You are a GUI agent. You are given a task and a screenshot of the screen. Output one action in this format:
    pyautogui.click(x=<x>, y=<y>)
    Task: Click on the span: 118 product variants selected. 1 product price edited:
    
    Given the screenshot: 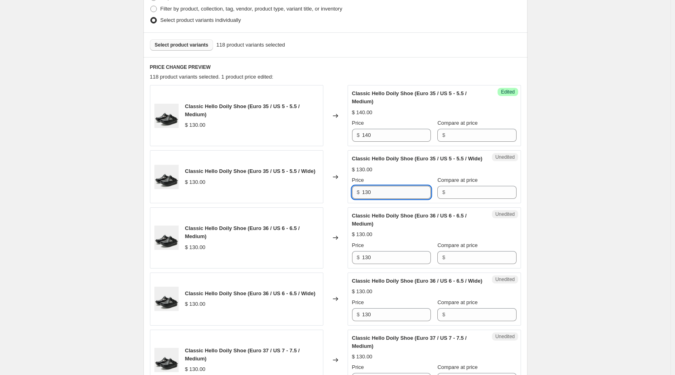 What is the action you would take?
    pyautogui.click(x=212, y=76)
    